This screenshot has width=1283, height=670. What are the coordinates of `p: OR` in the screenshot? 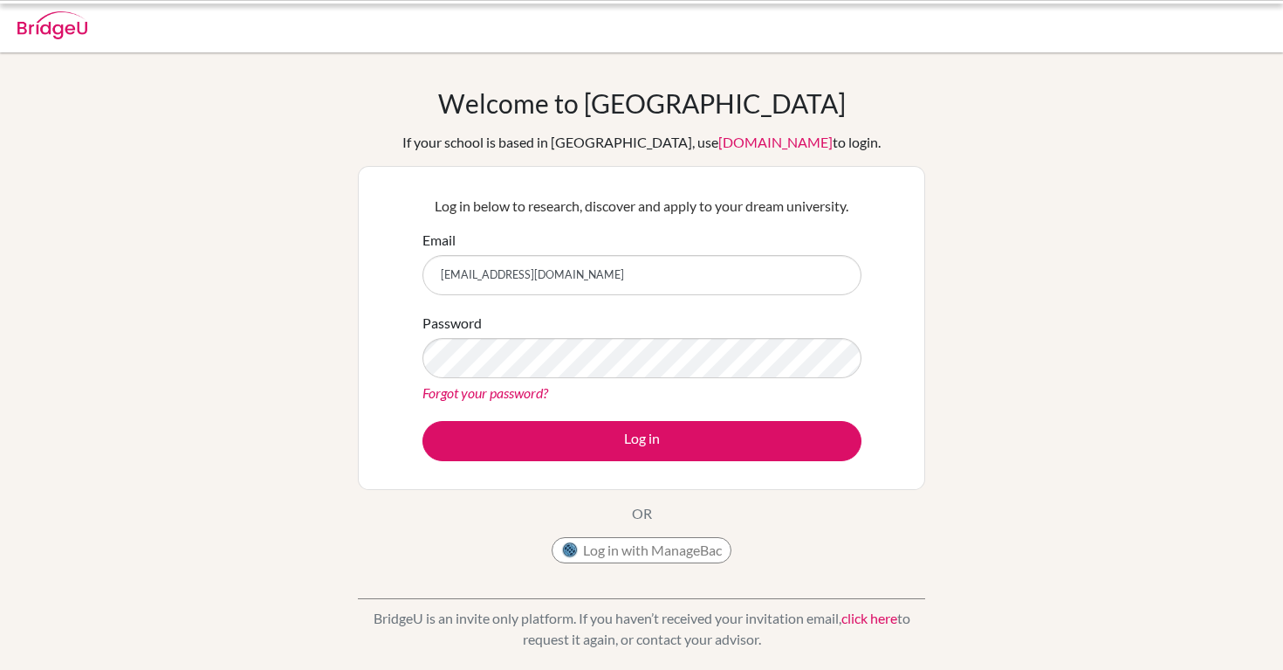 It's located at (642, 513).